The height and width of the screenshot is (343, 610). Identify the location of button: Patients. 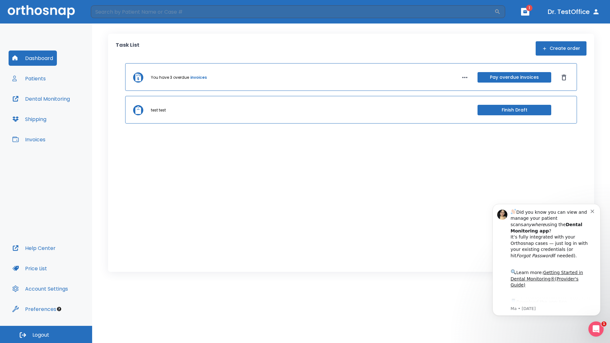
(29, 78).